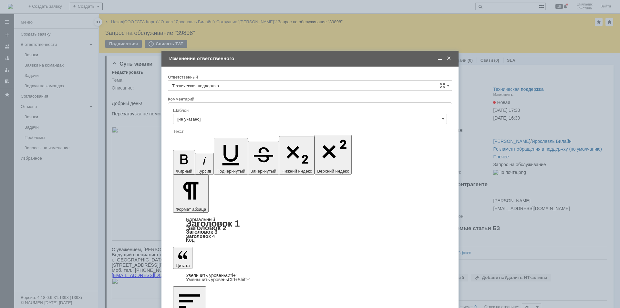 This screenshot has width=620, height=308. What do you see at coordinates (309, 77) in the screenshot?
I see `div: Ответственный` at bounding box center [309, 77].